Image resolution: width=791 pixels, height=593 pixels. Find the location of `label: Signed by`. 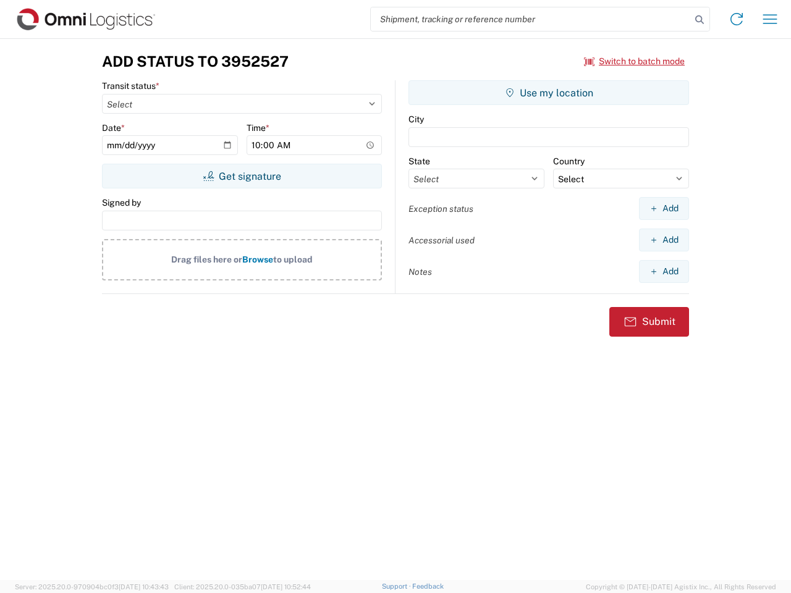

label: Signed by is located at coordinates (121, 203).